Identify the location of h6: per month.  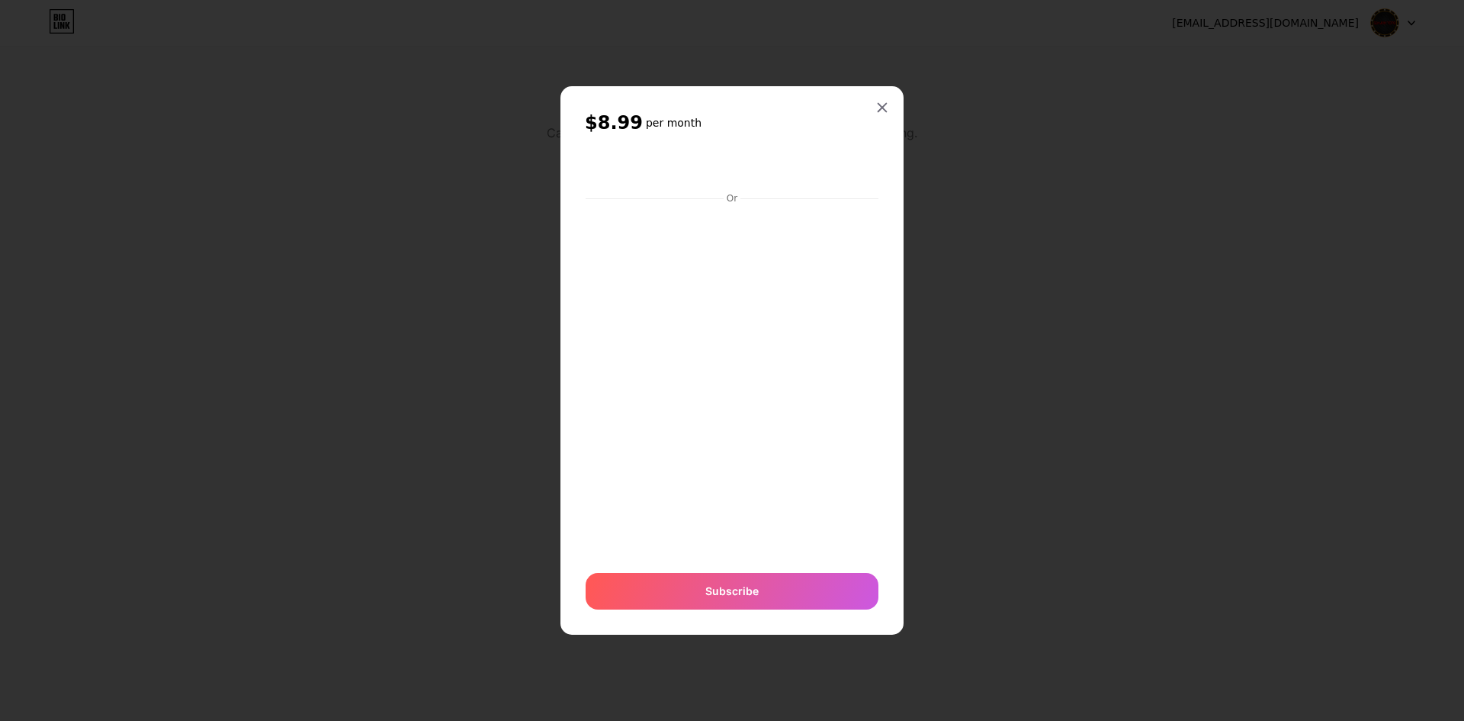
(673, 123).